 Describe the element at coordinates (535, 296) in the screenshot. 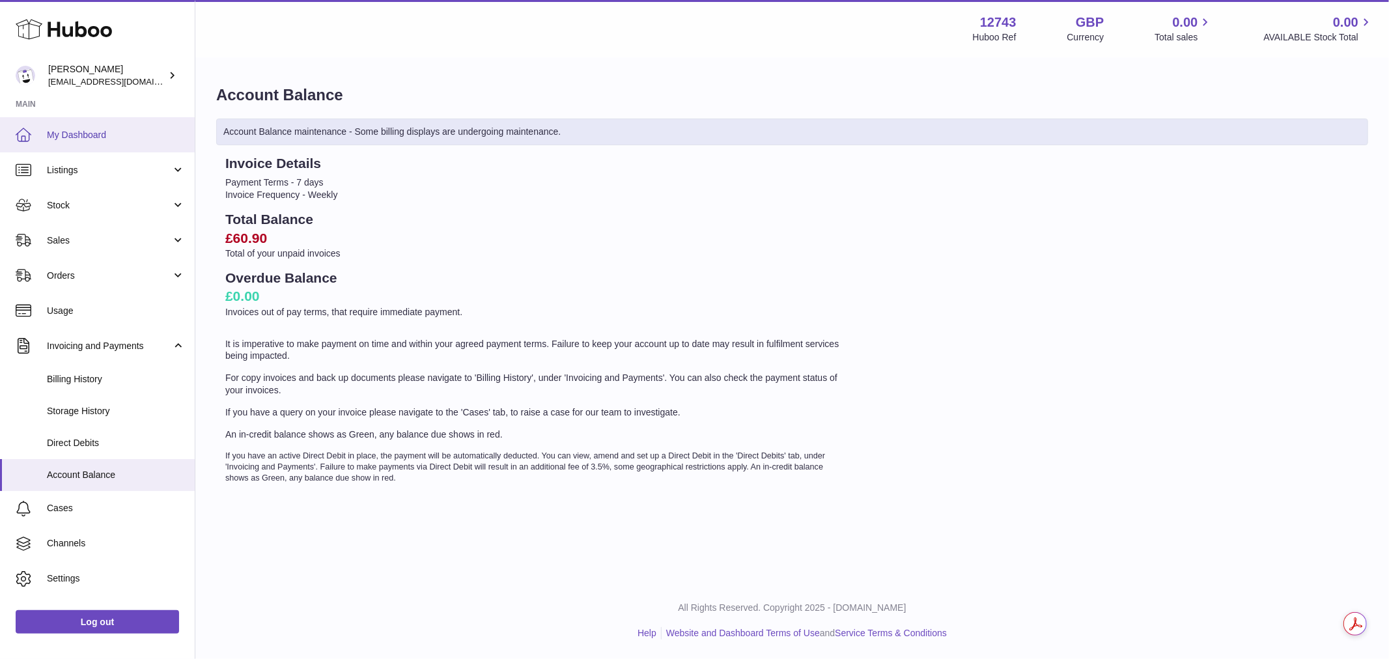

I see `h2: £0.00` at that location.